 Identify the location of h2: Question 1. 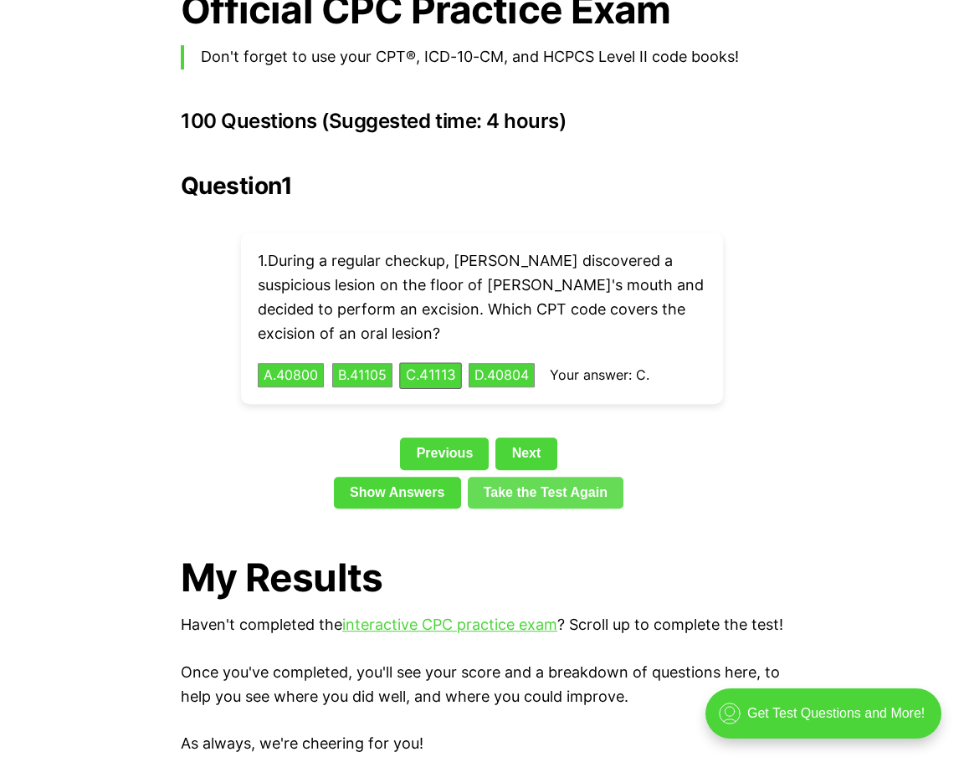
(482, 186).